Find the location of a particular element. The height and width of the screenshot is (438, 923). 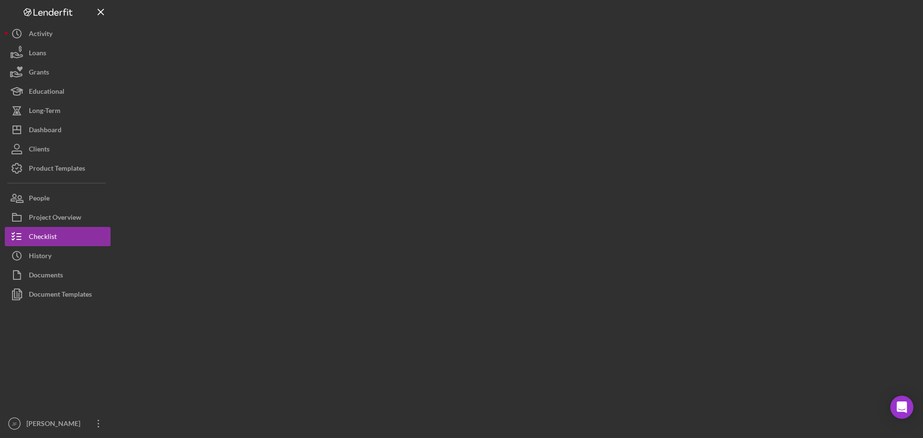

button: Project Overview is located at coordinates (58, 217).